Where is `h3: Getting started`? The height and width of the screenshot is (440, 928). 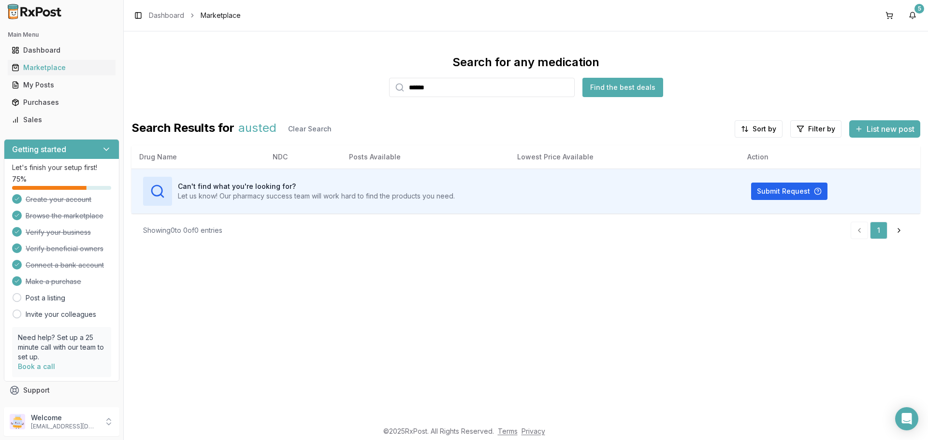
h3: Getting started is located at coordinates (39, 149).